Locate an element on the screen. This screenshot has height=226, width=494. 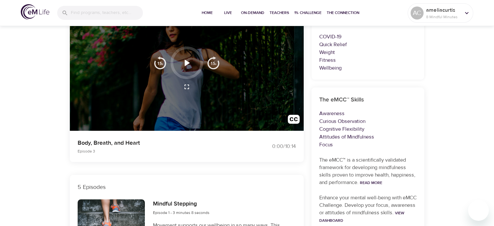
input: Find programs, teachers, etc... is located at coordinates (107, 13).